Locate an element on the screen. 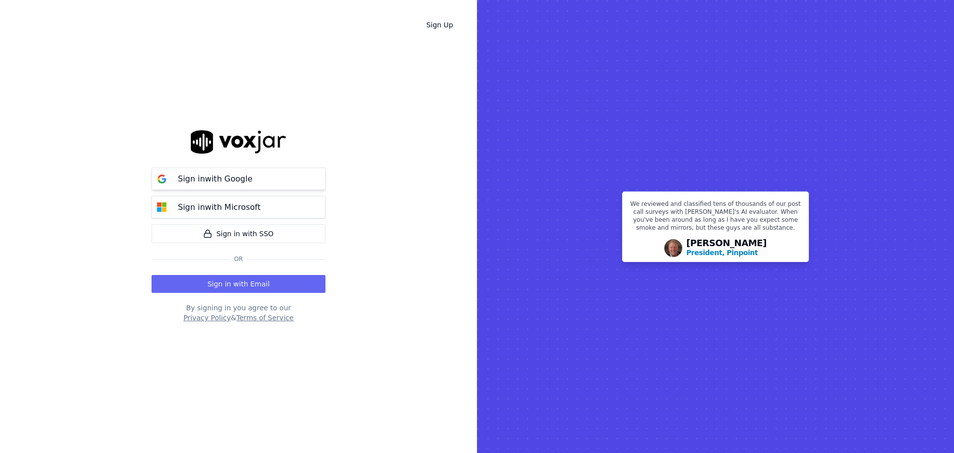 The width and height of the screenshot is (954, 453). button: Terms of Service is located at coordinates (264, 317).